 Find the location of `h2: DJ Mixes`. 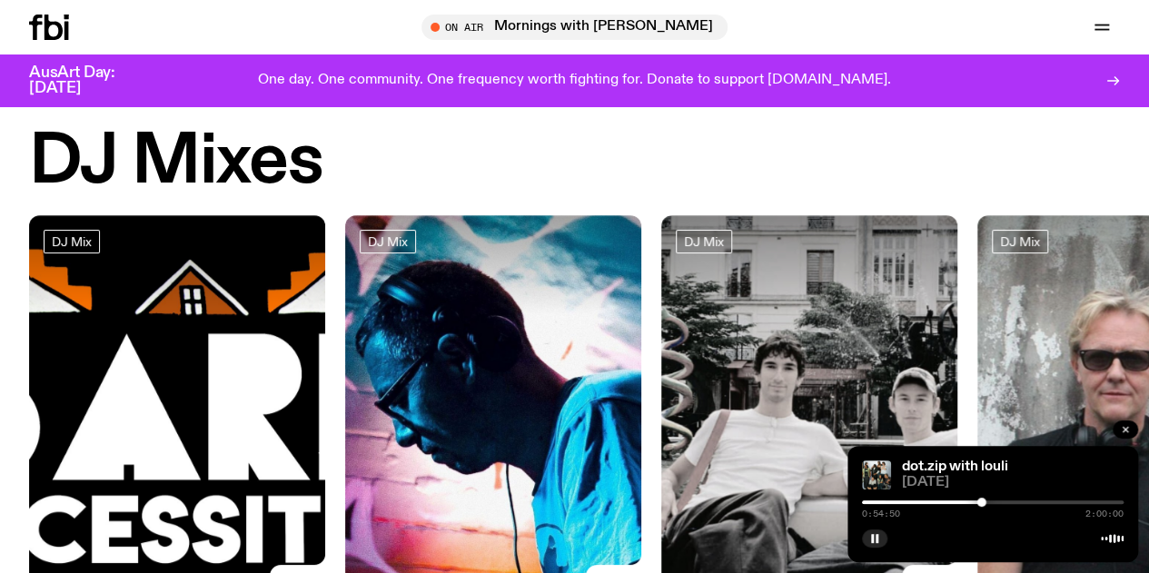

h2: DJ Mixes is located at coordinates (175, 163).